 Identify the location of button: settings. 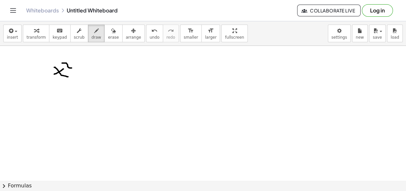
(339, 33).